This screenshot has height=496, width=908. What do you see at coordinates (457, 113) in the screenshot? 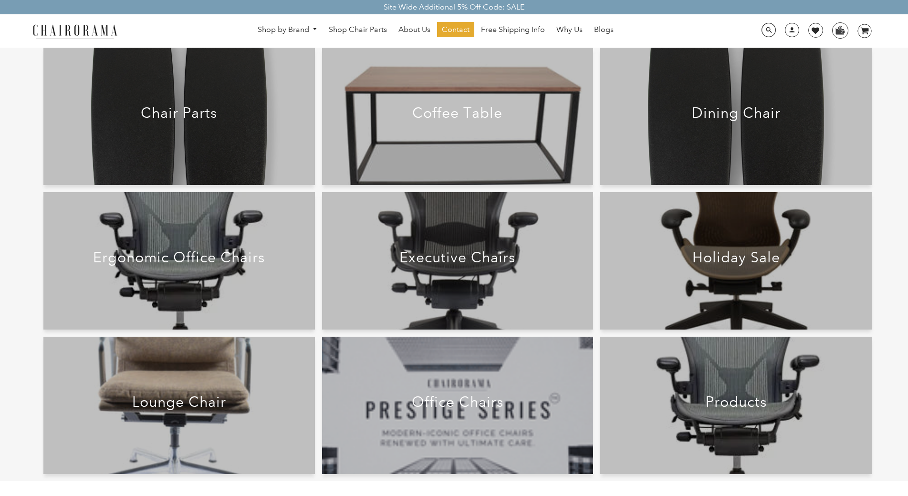
I see `h2: Coffee Table` at bounding box center [457, 113].